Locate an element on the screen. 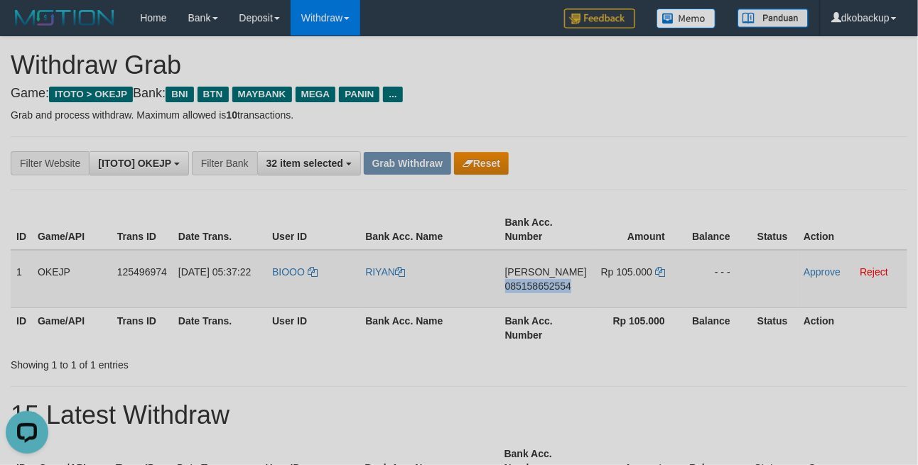 The height and width of the screenshot is (465, 918). td: 1 is located at coordinates (21, 279).